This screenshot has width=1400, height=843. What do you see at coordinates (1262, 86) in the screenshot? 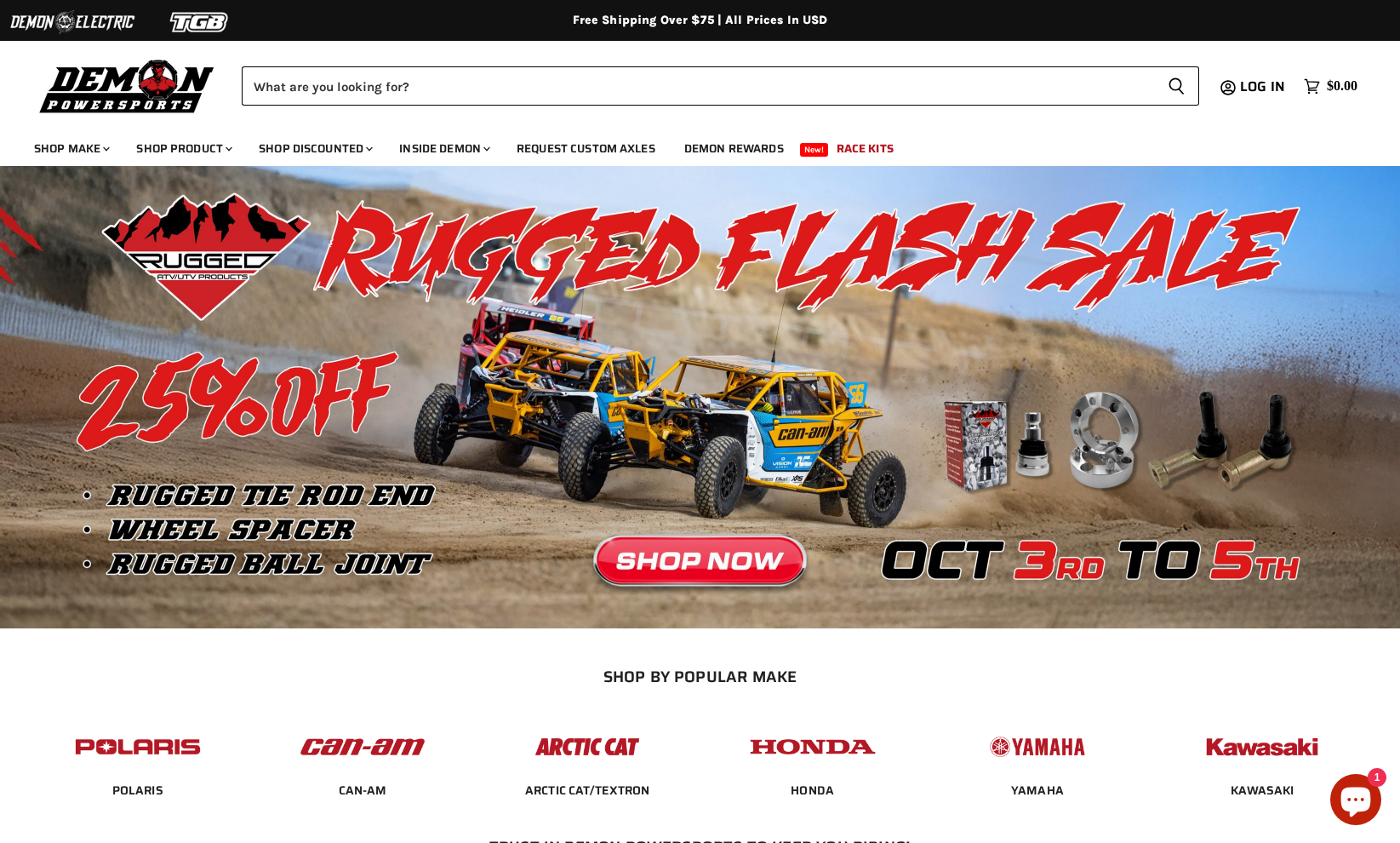
I see `span: Log in` at bounding box center [1262, 86].